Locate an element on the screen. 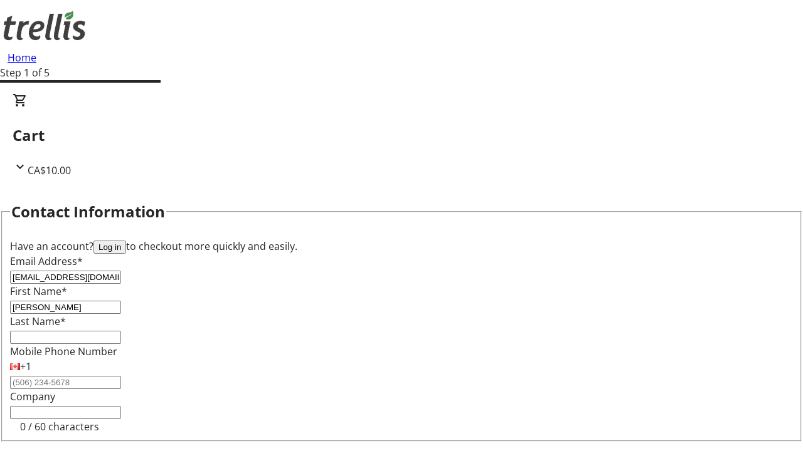 This screenshot has height=451, width=803. tr-character-limit: 0 / 60 characters is located at coordinates (60, 427).